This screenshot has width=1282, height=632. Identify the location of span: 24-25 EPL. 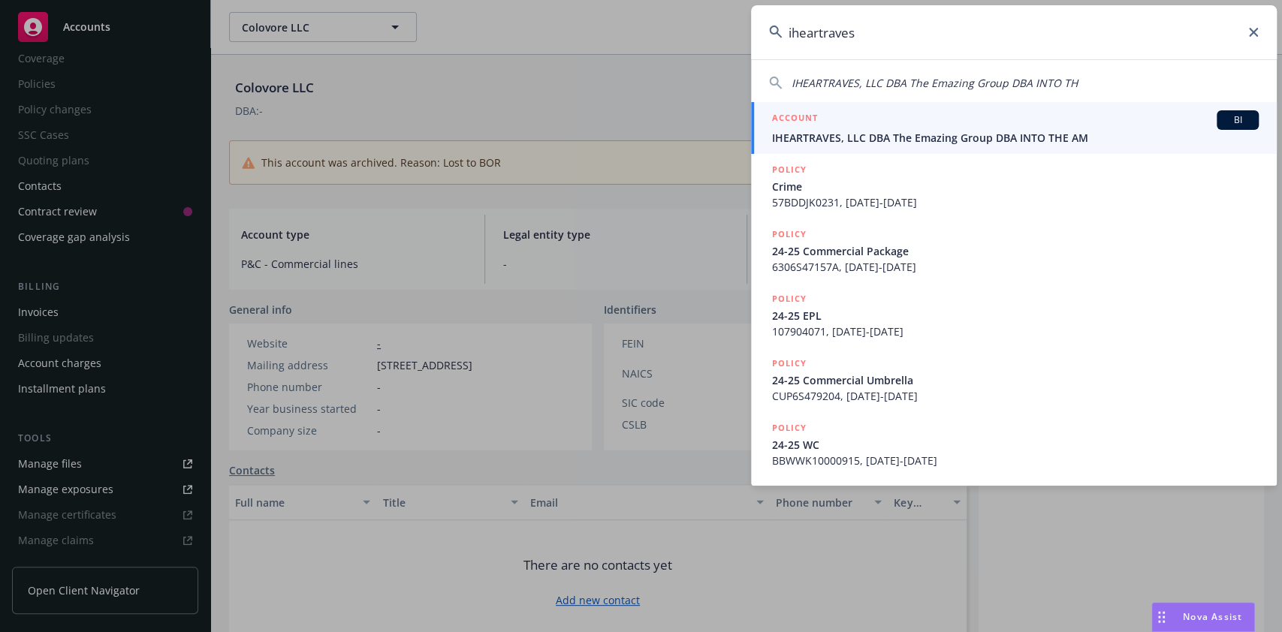
(1015, 315).